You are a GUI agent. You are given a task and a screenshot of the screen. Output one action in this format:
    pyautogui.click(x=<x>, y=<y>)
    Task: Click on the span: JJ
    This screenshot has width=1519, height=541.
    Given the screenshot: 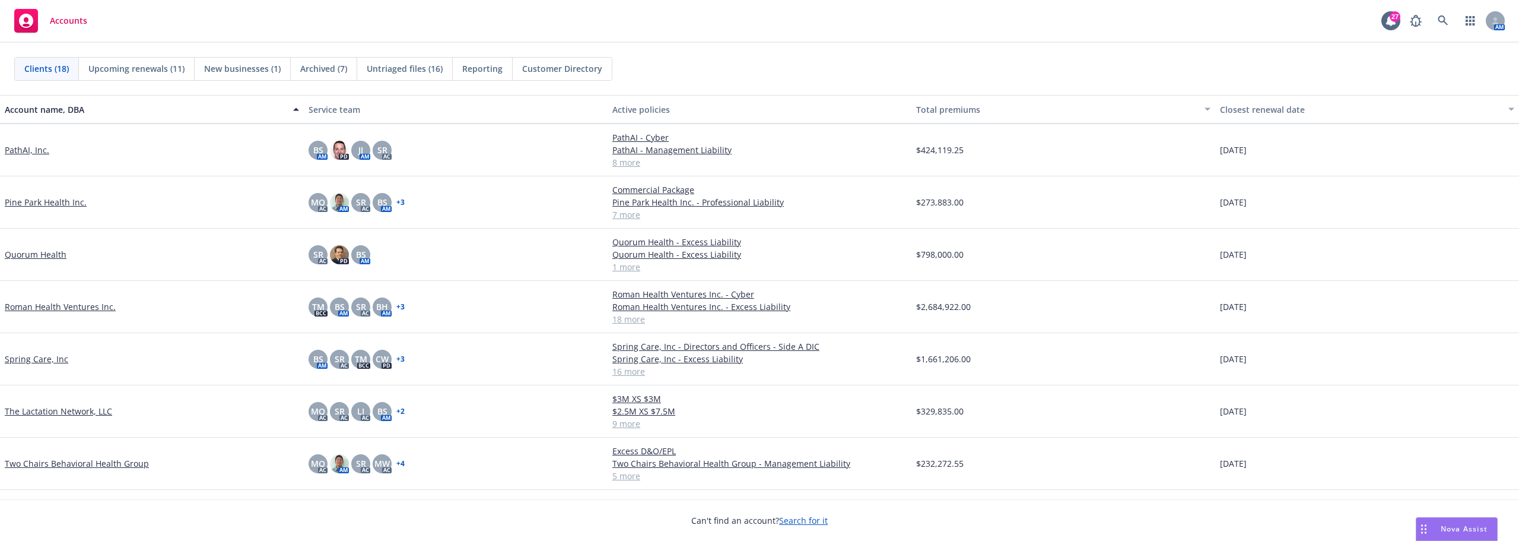 What is the action you would take?
    pyautogui.click(x=361, y=150)
    